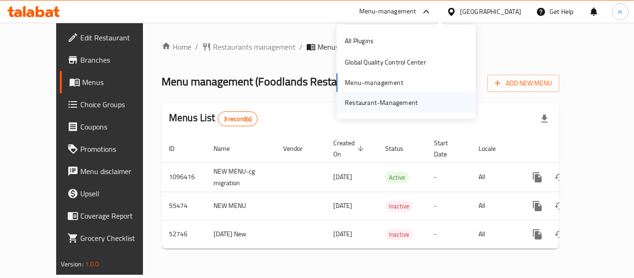 This screenshot has height=278, width=634. I want to click on span: Menu disclaimer, so click(117, 171).